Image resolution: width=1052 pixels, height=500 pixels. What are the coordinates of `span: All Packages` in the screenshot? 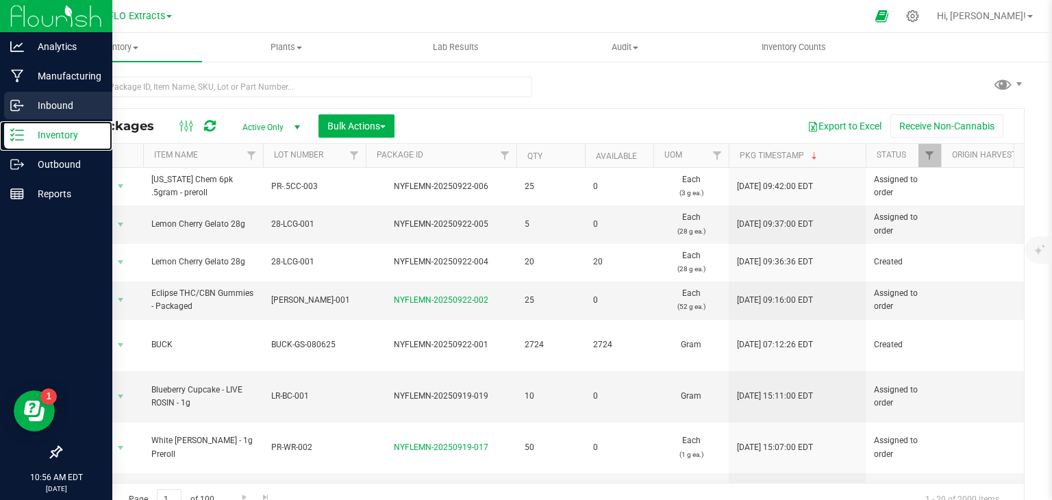 It's located at (119, 126).